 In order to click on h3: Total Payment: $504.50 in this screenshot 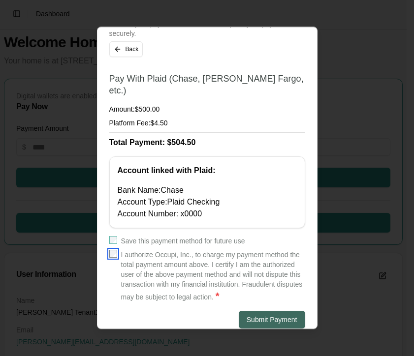, I will do `click(207, 143)`.